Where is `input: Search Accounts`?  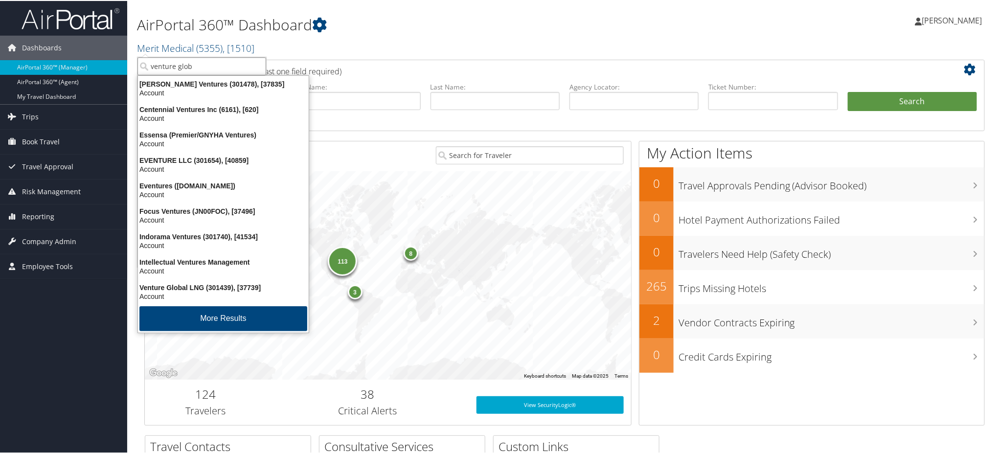
input: Search Accounts is located at coordinates (201, 65).